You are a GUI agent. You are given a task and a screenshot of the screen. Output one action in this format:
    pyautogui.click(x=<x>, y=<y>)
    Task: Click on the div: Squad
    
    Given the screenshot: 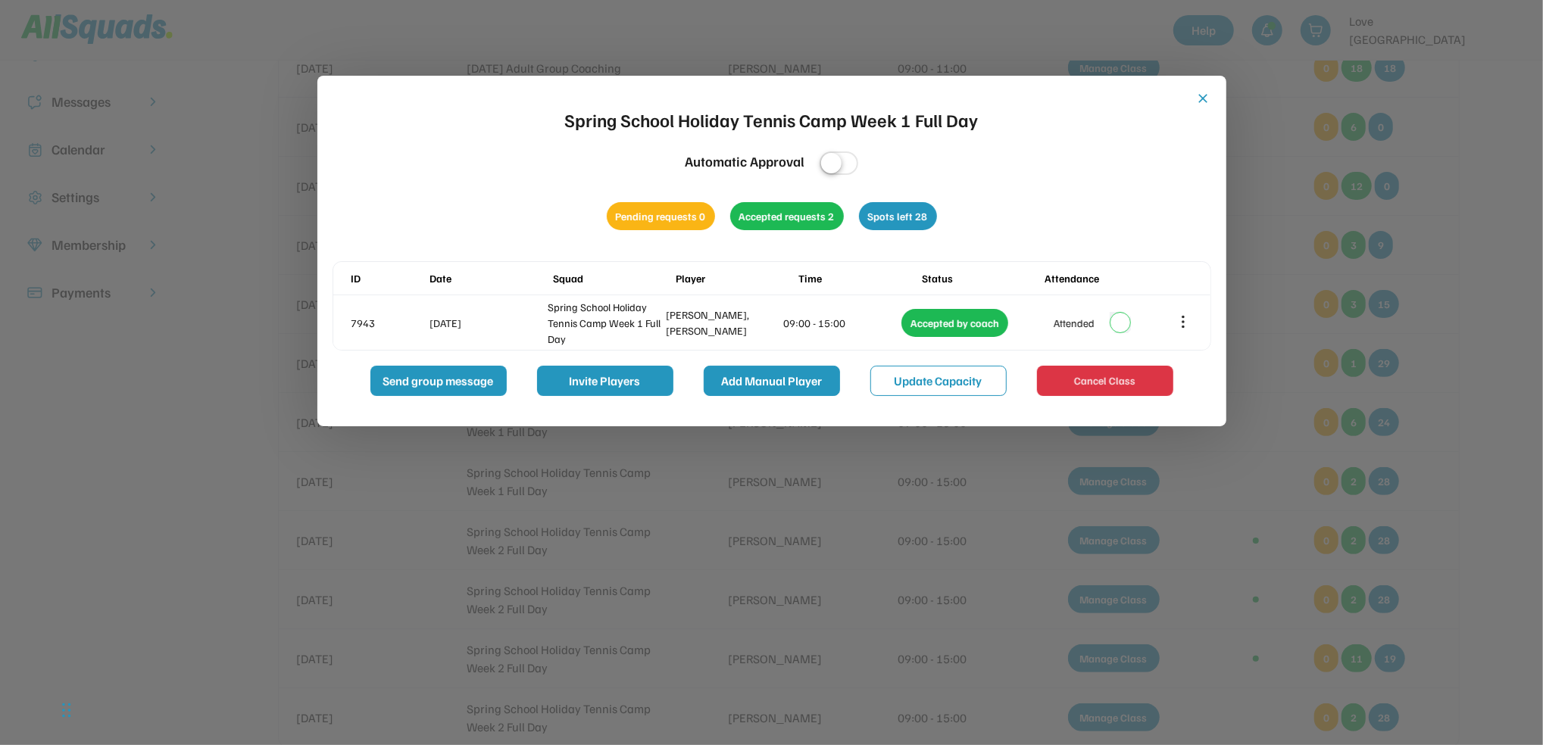 What is the action you would take?
    pyautogui.click(x=613, y=278)
    